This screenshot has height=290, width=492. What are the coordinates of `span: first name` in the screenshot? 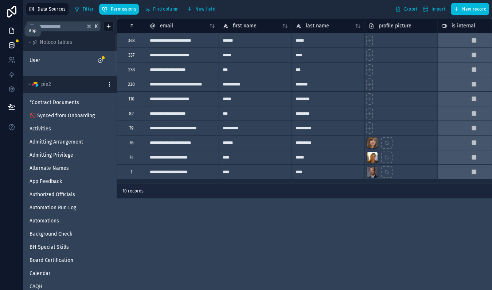 It's located at (245, 26).